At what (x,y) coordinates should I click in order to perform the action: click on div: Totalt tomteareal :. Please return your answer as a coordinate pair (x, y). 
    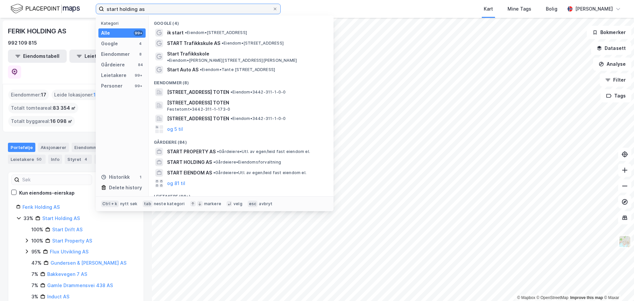
    Looking at the image, I should click on (43, 108).